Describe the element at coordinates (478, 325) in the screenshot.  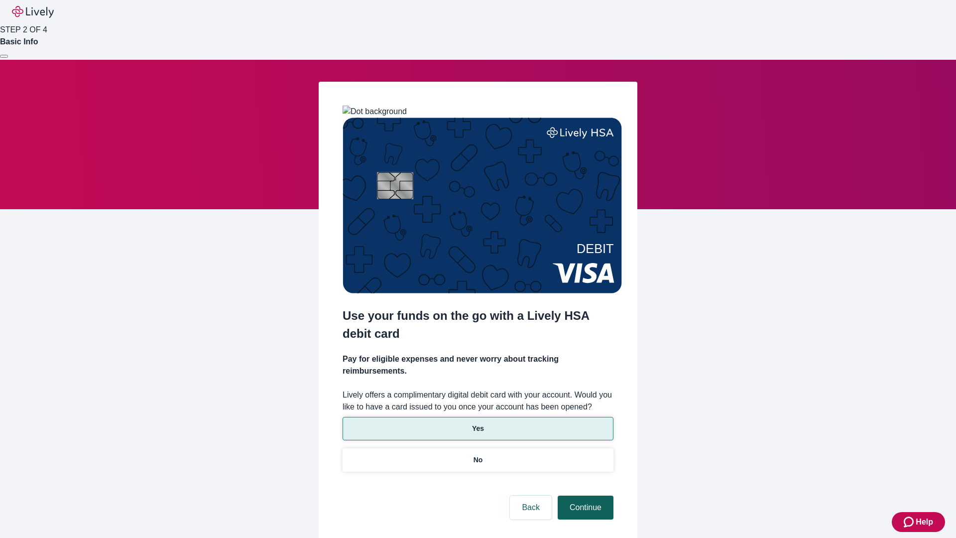
I see `h2: Use your funds on the go with a Lively HSA debit card` at that location.